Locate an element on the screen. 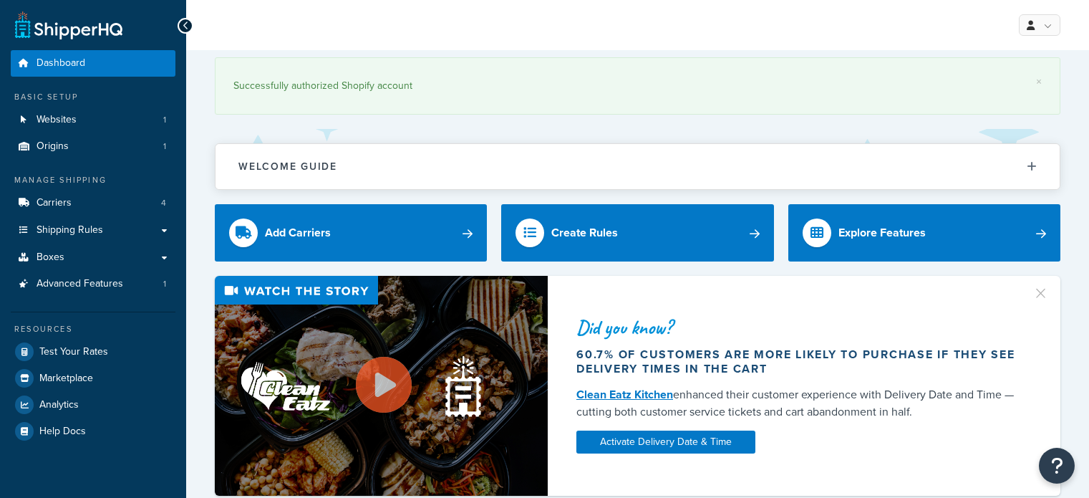 Image resolution: width=1089 pixels, height=498 pixels. li: Advanced Features is located at coordinates (93, 284).